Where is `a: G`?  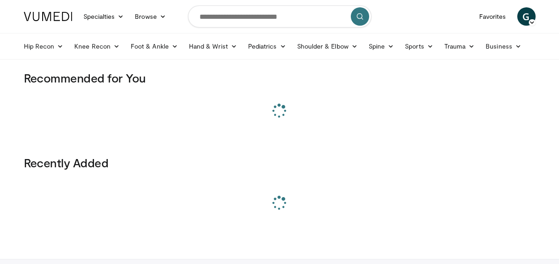
a: G is located at coordinates (526, 16).